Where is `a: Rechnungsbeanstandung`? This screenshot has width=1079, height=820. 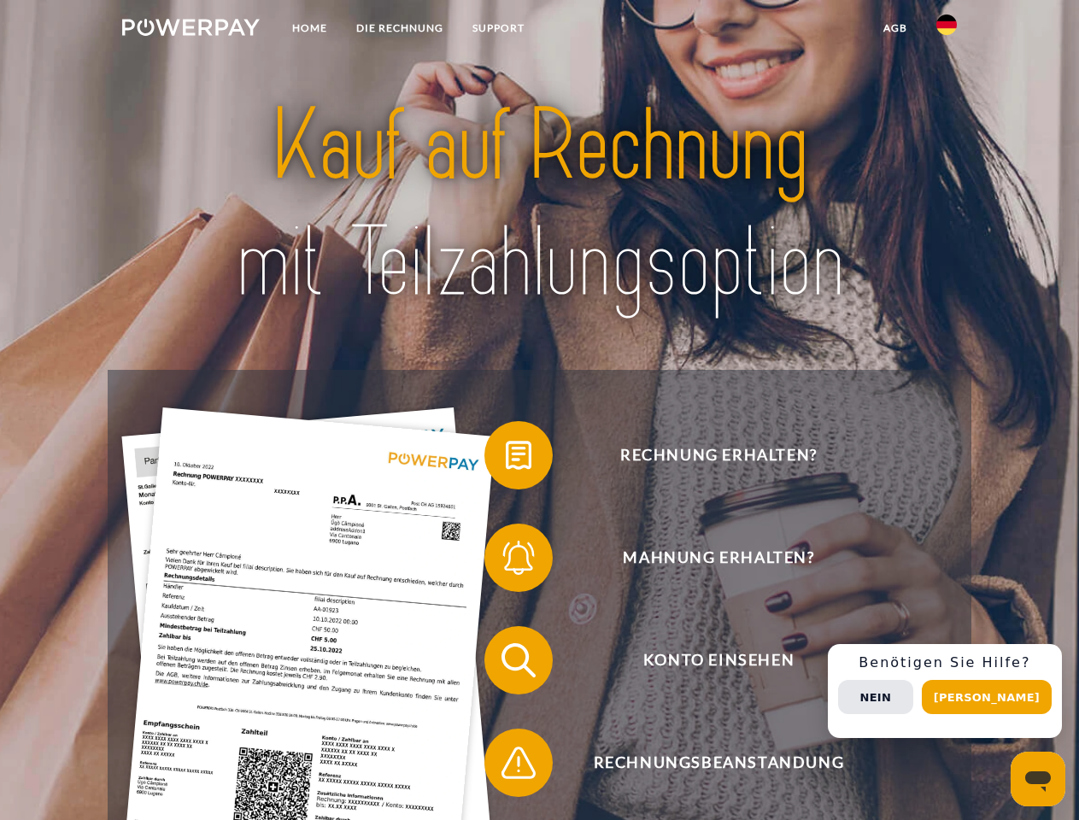 a: Rechnungsbeanstandung is located at coordinates (706, 763).